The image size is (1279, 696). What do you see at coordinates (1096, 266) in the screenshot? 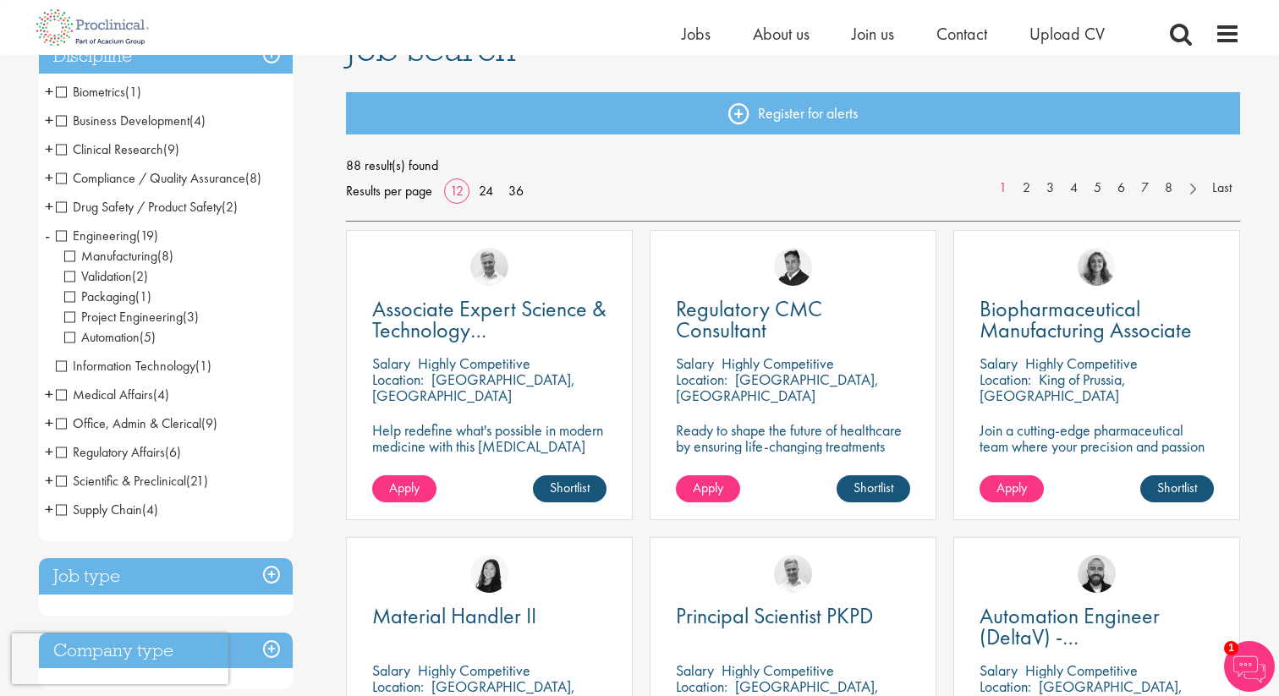
I see `img: Jackie Cerchio` at bounding box center [1096, 266].